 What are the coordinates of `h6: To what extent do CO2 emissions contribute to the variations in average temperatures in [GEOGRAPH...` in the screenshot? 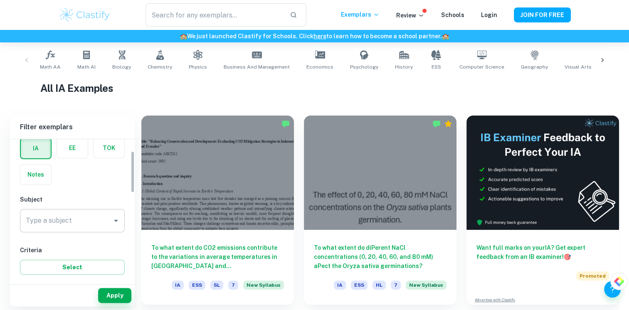 It's located at (217, 257).